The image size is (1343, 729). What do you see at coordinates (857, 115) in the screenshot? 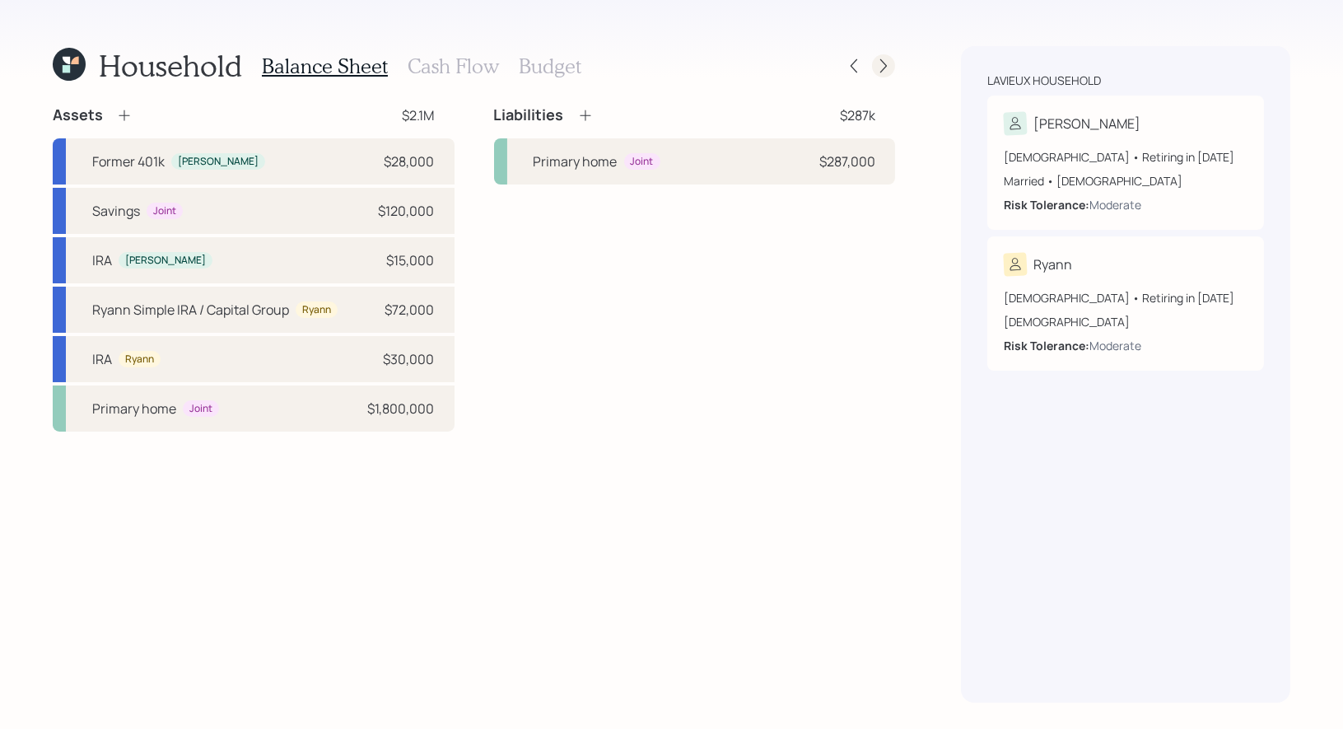
I see `div: $287k` at bounding box center [857, 115].